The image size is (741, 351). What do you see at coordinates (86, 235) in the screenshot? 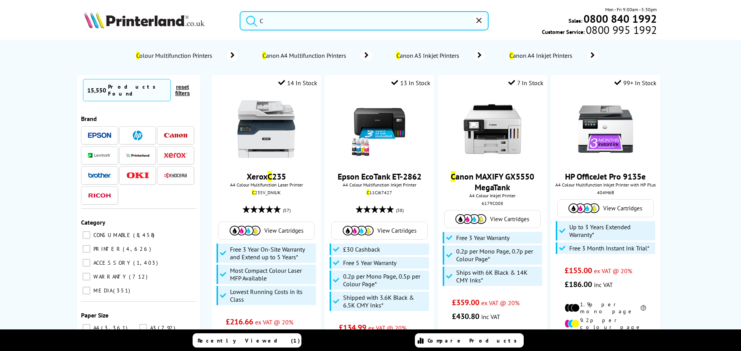
I see `input: CONSUMABLE 8,458` at bounding box center [86, 235].